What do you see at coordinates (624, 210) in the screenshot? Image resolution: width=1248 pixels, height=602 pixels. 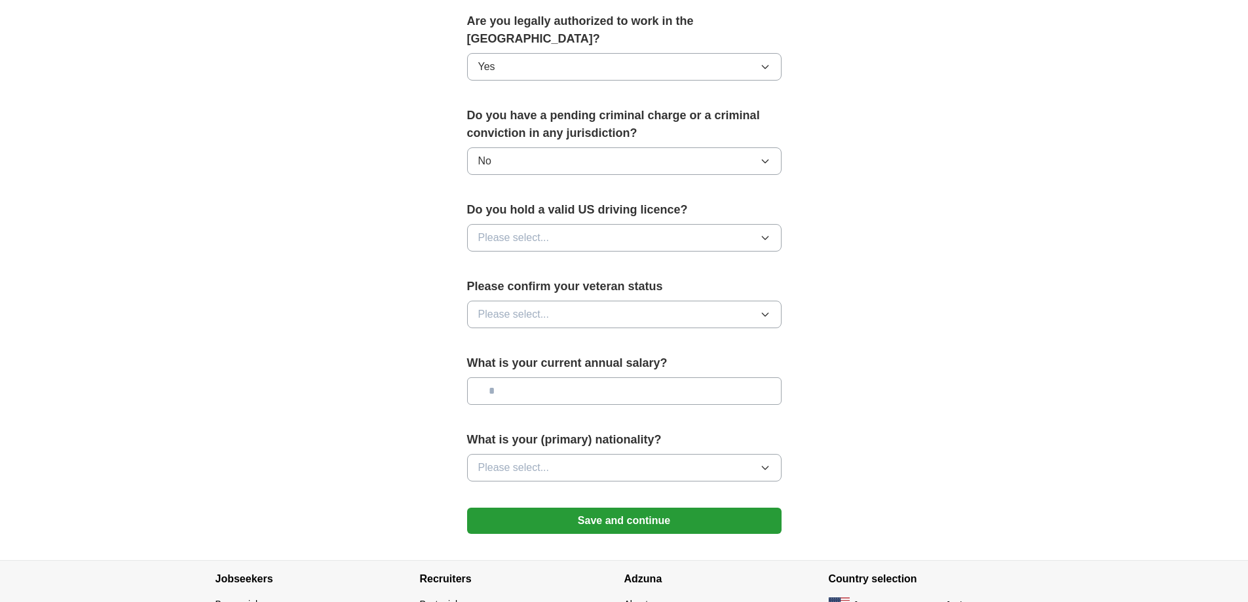 I see `label: Do you hold a valid US driving licence?` at bounding box center [624, 210].